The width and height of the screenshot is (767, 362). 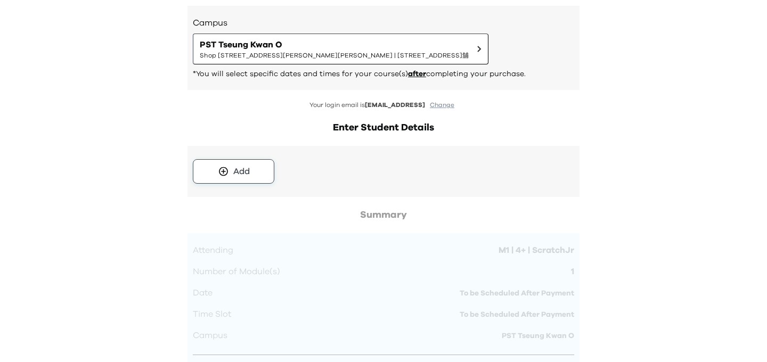 What do you see at coordinates (442, 105) in the screenshot?
I see `button: Change` at bounding box center [442, 105].